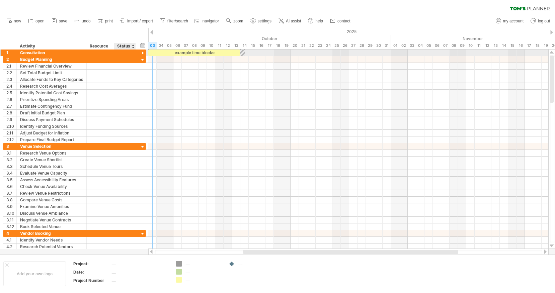 The width and height of the screenshot is (555, 293). Describe the element at coordinates (11, 66) in the screenshot. I see `div: 2.1` at that location.